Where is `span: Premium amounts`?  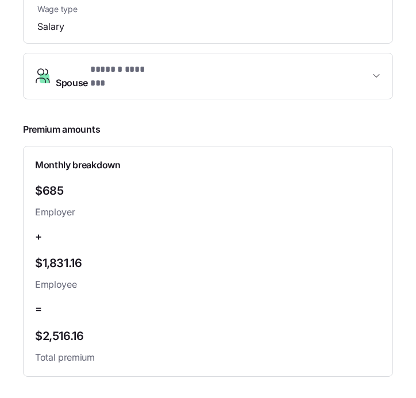
span: Premium amounts is located at coordinates (208, 129).